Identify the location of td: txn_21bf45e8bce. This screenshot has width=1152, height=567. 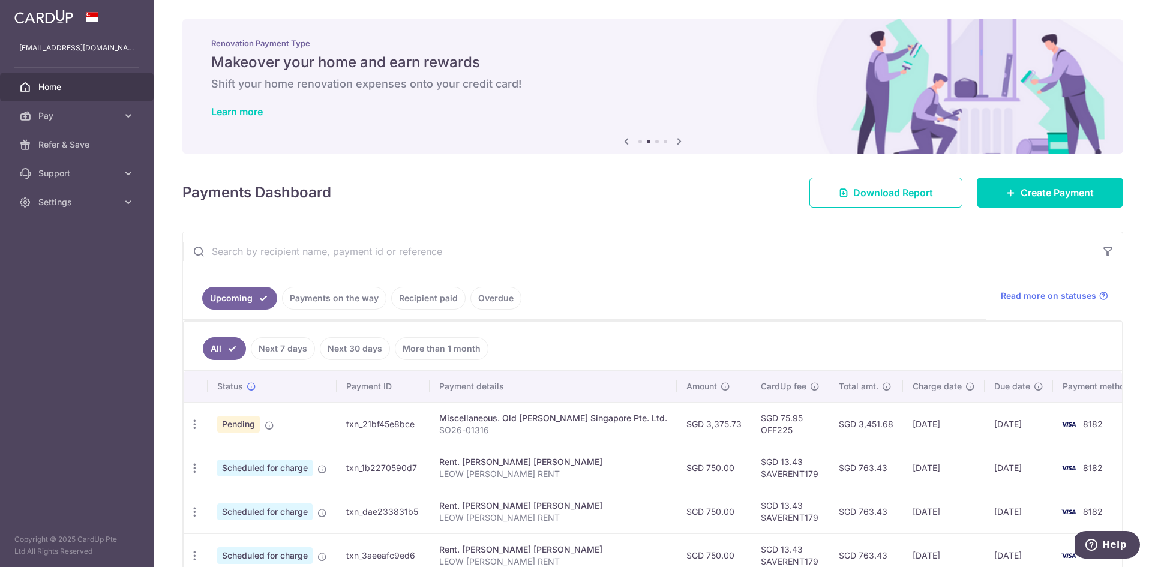
(383, 424).